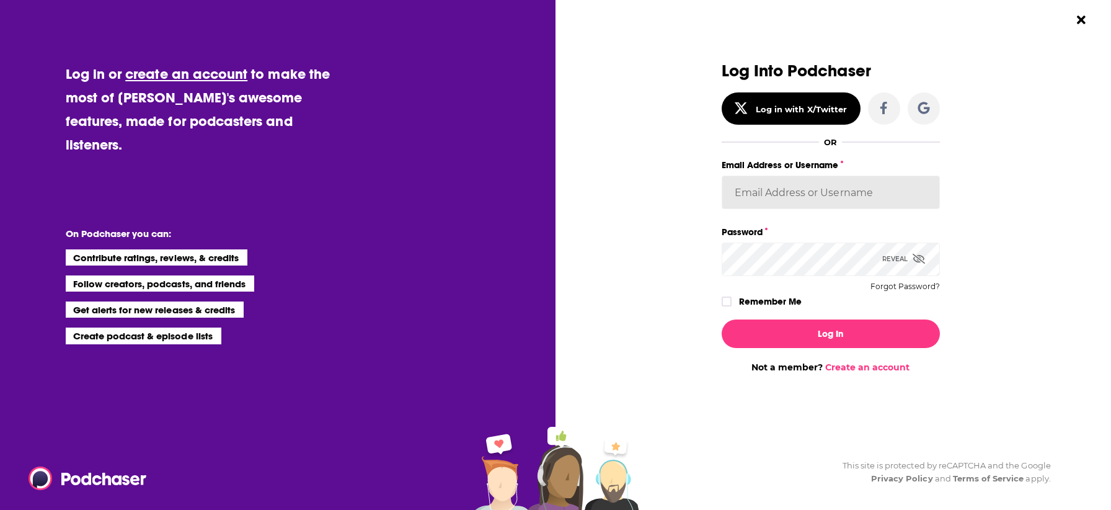 This screenshot has width=1111, height=510. What do you see at coordinates (160, 283) in the screenshot?
I see `li: Follow creators, podcasts, and friends` at bounding box center [160, 283].